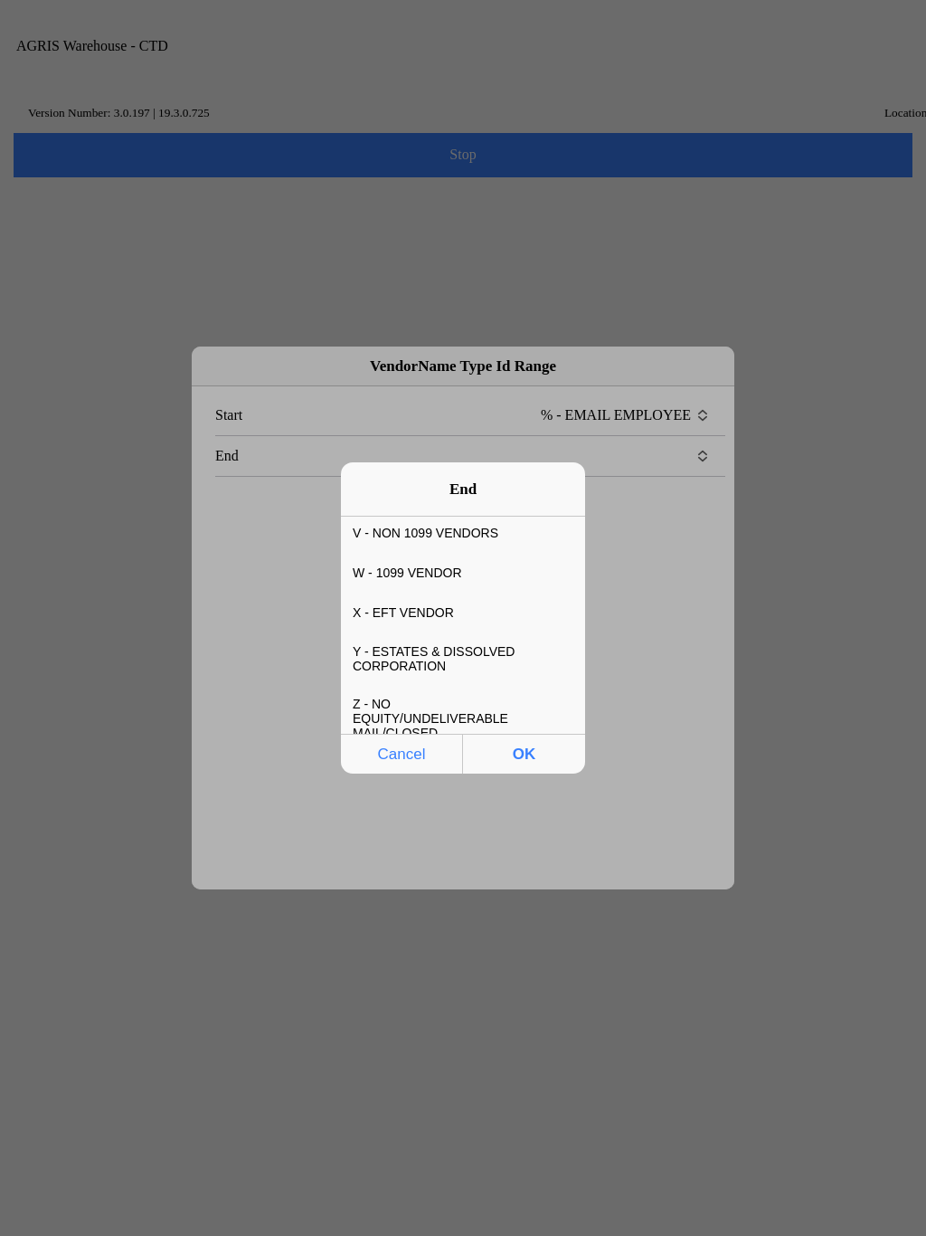 This screenshot has width=926, height=1236. Describe the element at coordinates (450, 573) in the screenshot. I see `div: W - 1099 VENDOR` at that location.